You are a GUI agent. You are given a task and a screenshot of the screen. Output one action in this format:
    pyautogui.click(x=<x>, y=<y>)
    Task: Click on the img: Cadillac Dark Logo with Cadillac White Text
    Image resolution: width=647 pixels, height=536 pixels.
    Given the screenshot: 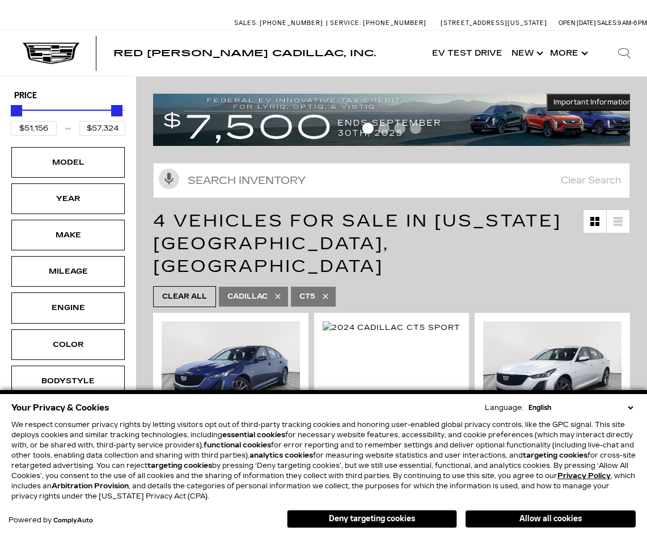 What is the action you would take?
    pyautogui.click(x=51, y=53)
    